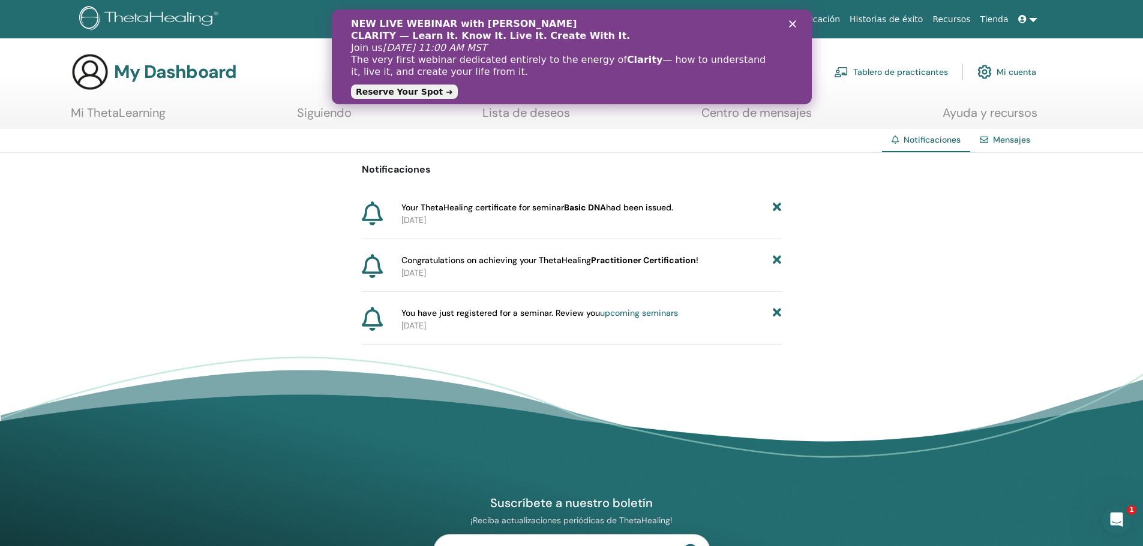 This screenshot has height=546, width=1143. I want to click on b: CLARITY — Learn It. Know It. Live It. Create With It., so click(158, 26).